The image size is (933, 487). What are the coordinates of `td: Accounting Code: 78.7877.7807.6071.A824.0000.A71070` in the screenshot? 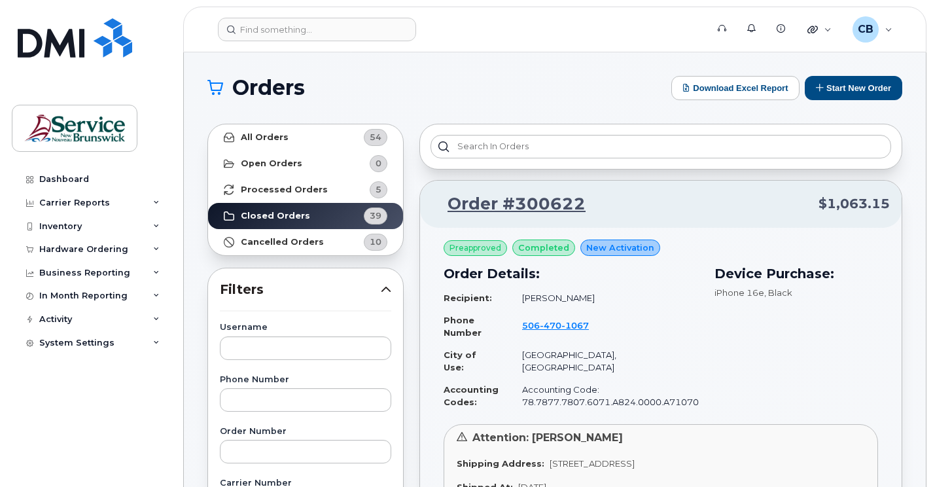 It's located at (605, 395).